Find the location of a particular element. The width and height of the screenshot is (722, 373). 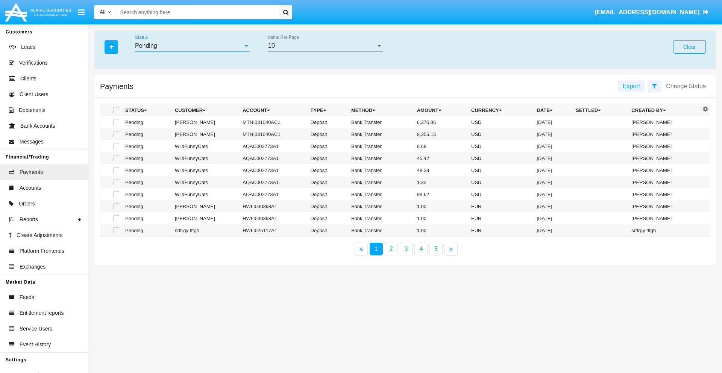

th: Method is located at coordinates (381, 110).